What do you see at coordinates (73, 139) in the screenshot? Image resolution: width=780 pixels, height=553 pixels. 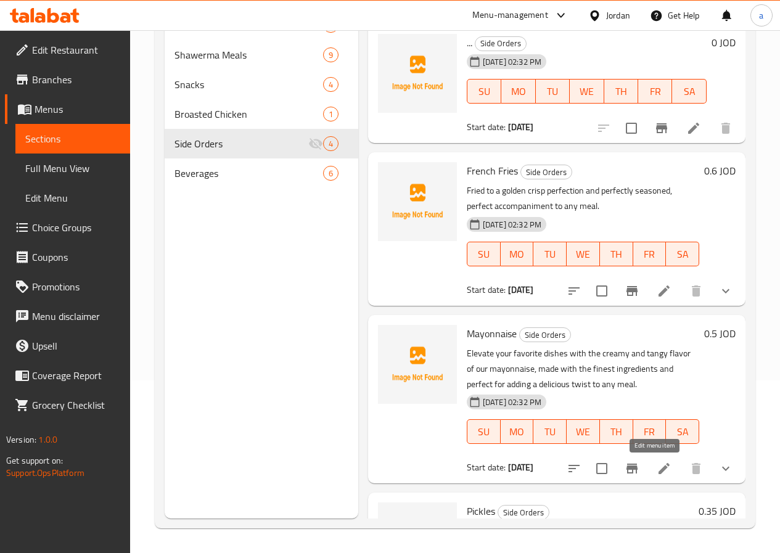 I see `span: Sections` at bounding box center [73, 139].